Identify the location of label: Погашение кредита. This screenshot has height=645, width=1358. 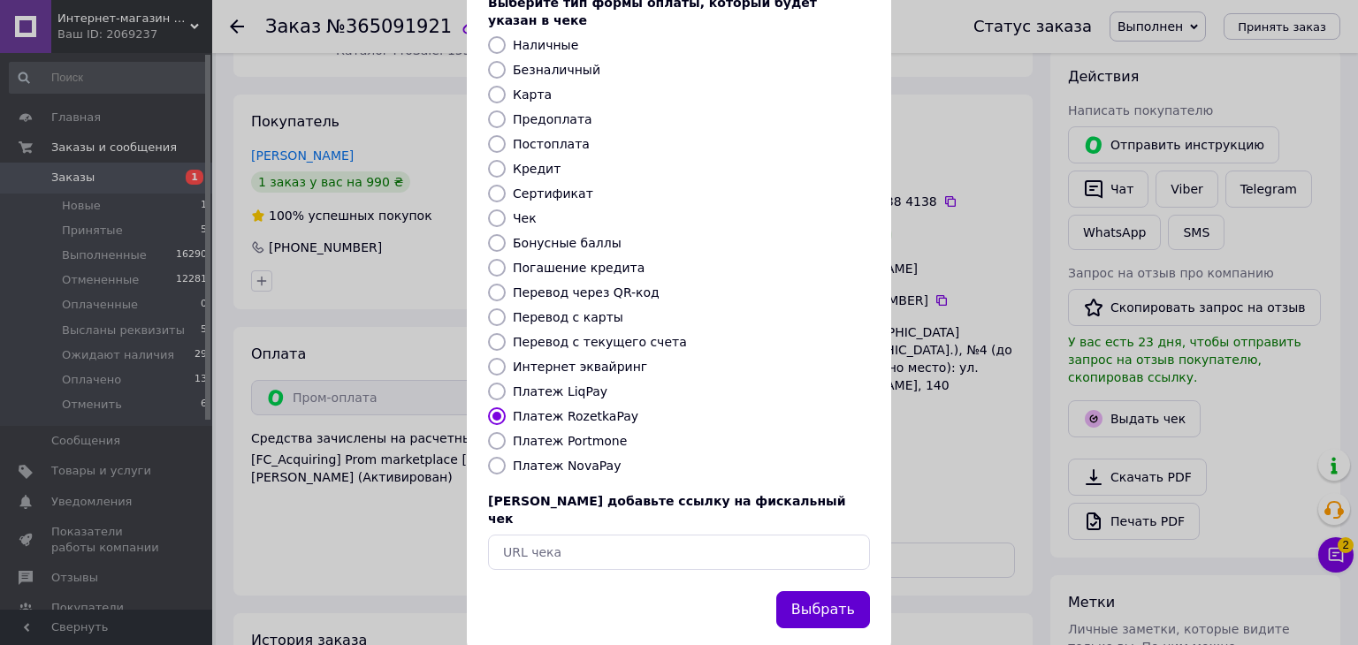
(578, 268).